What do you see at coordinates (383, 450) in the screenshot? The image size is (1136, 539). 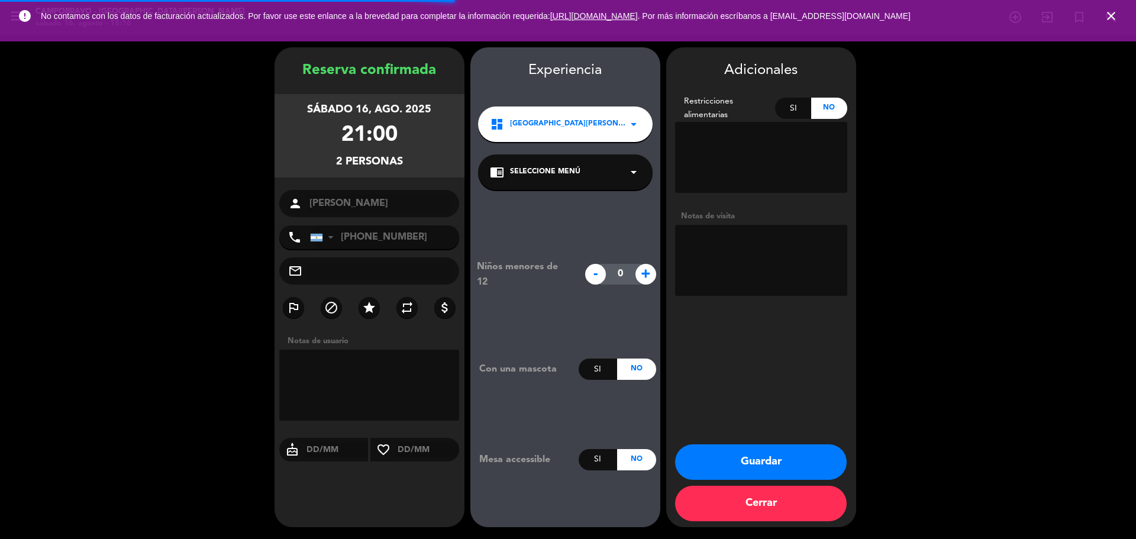 I see `i: favorite_border` at bounding box center [383, 450].